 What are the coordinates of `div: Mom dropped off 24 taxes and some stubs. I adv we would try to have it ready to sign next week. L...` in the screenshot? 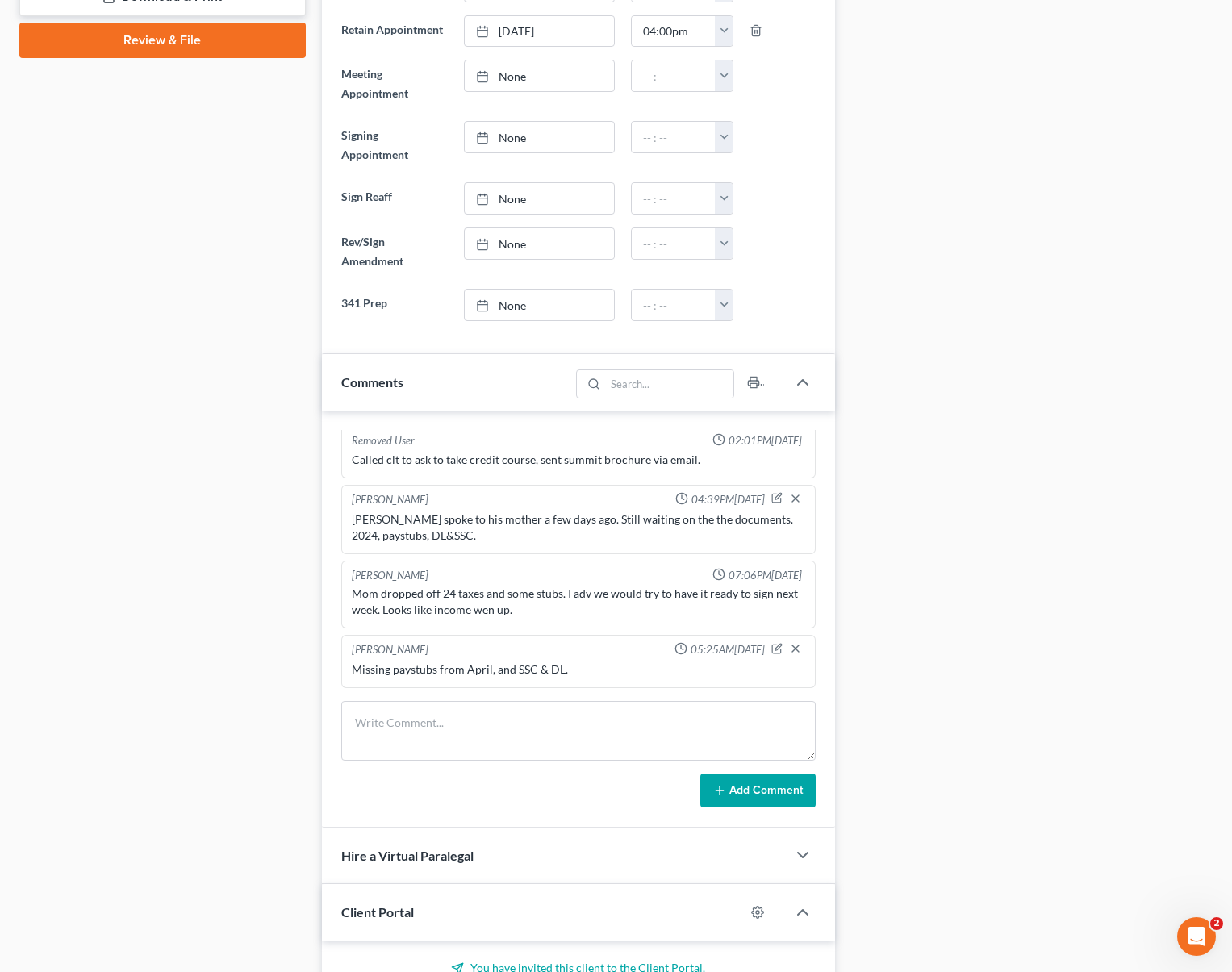 It's located at (579, 602).